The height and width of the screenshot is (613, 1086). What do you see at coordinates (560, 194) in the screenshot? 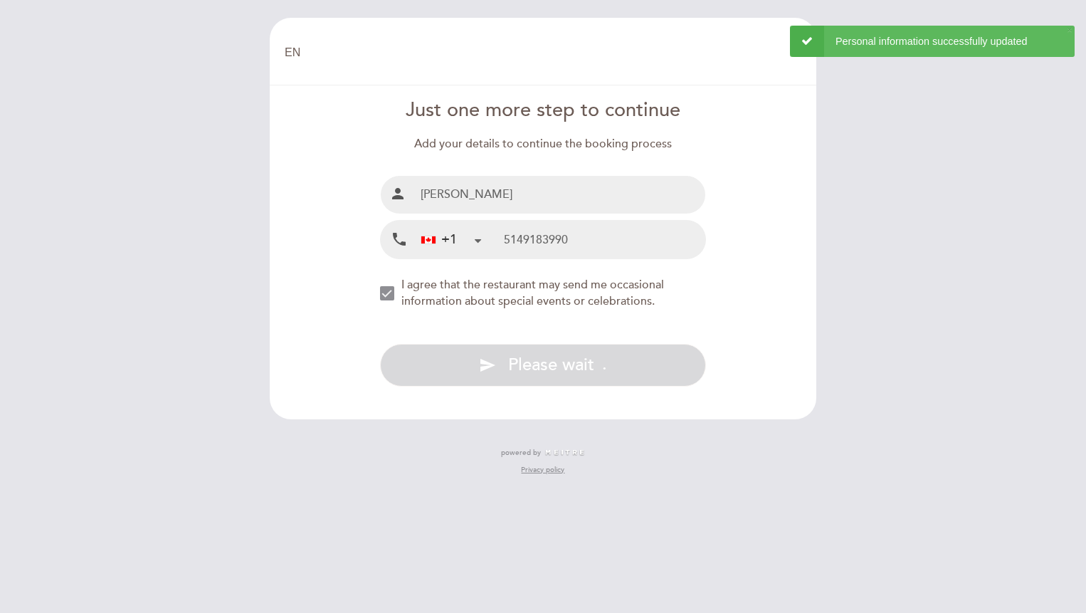
I see `input: Name and surname` at bounding box center [560, 194].